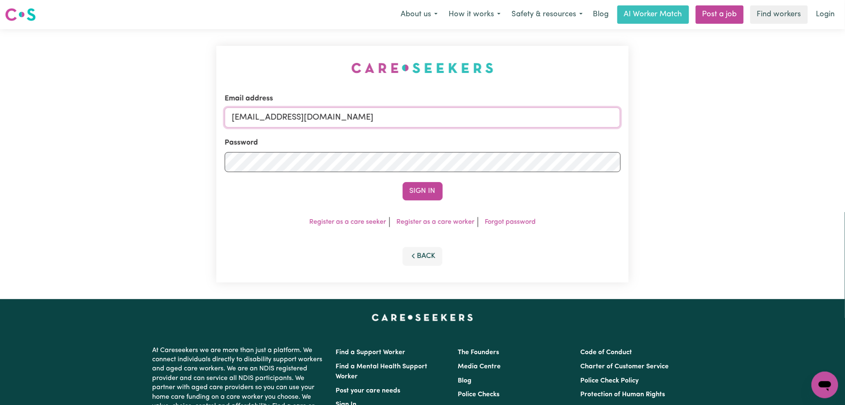  I want to click on a: Careseekers home page, so click(422, 318).